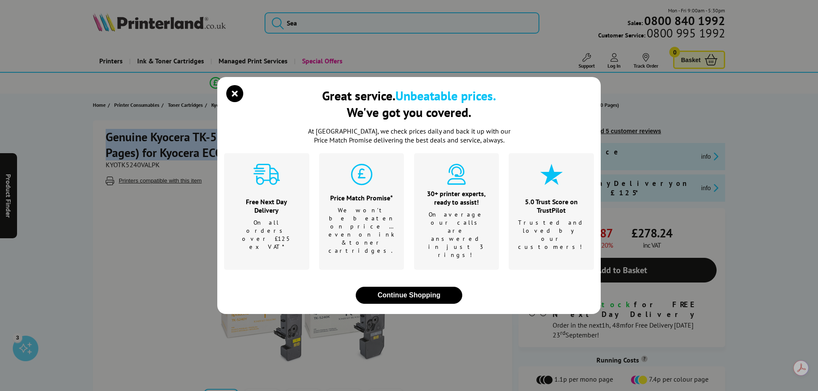 The height and width of the screenshot is (391, 818). Describe the element at coordinates (409, 104) in the screenshot. I see `div: Great service. We've got you covered.` at that location.